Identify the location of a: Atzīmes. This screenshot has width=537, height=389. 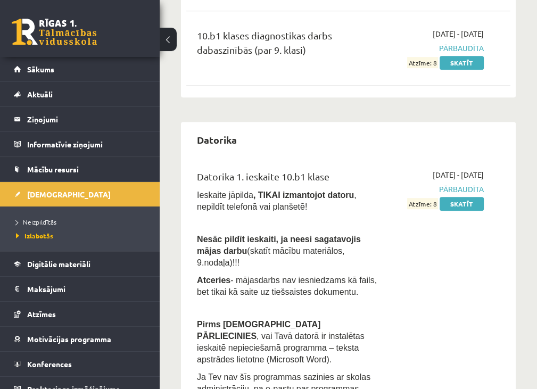
(80, 314).